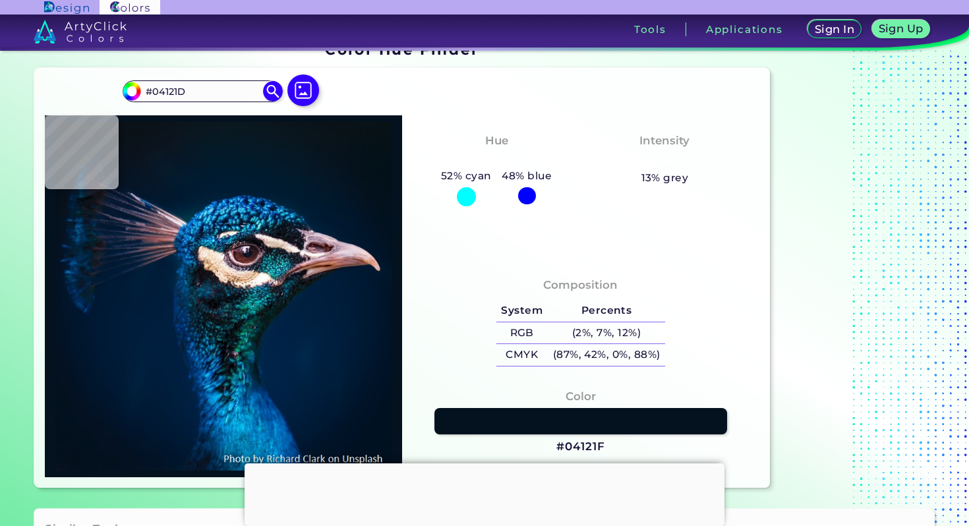 Image resolution: width=969 pixels, height=526 pixels. Describe the element at coordinates (80, 32) in the screenshot. I see `img: logo_artyclick_colors_white.svg` at that location.